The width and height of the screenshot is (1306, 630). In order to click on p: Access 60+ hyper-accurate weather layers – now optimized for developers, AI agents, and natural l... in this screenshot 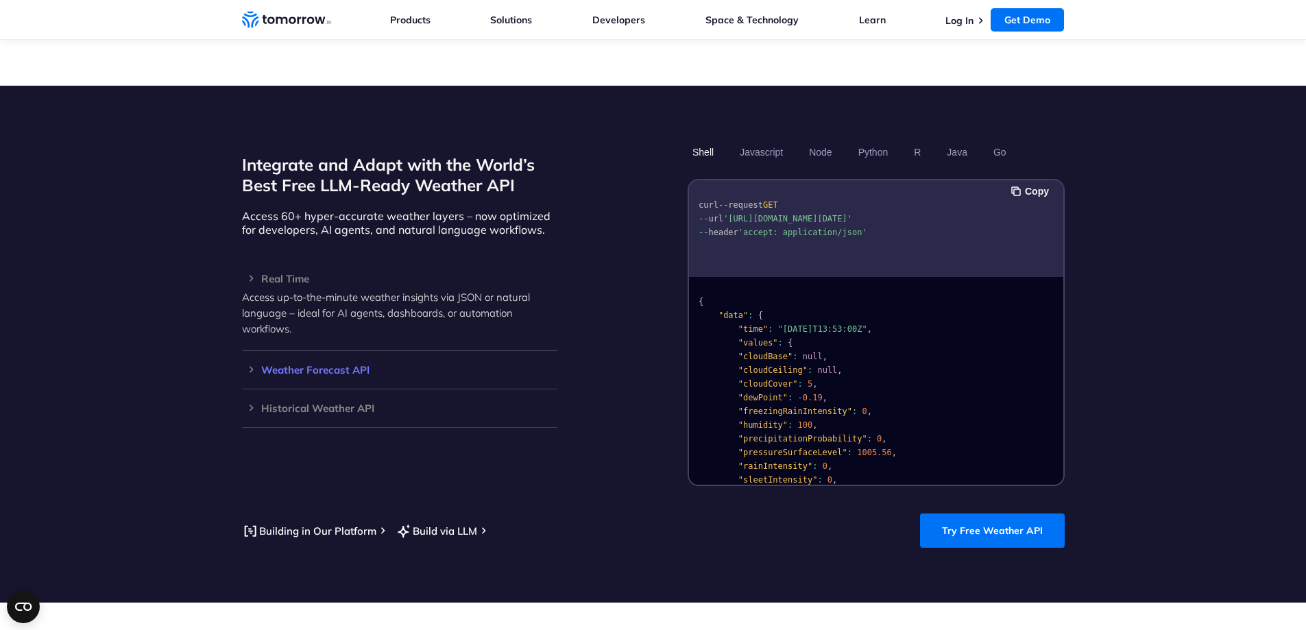, I will do `click(400, 223)`.